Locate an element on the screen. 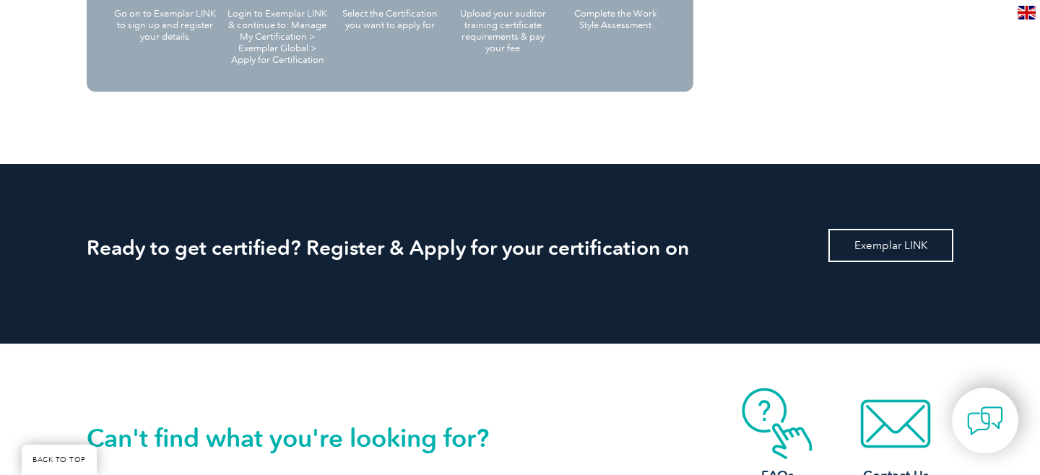 The height and width of the screenshot is (475, 1040). img: contact-email.webp is located at coordinates (896, 424).